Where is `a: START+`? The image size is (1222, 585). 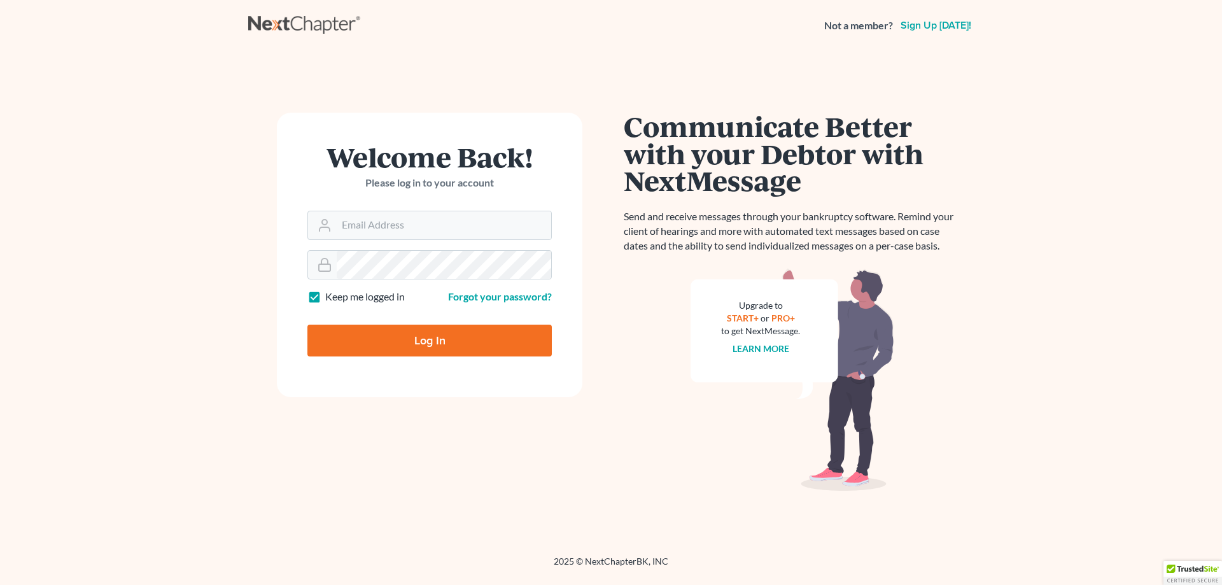 a: START+ is located at coordinates (743, 318).